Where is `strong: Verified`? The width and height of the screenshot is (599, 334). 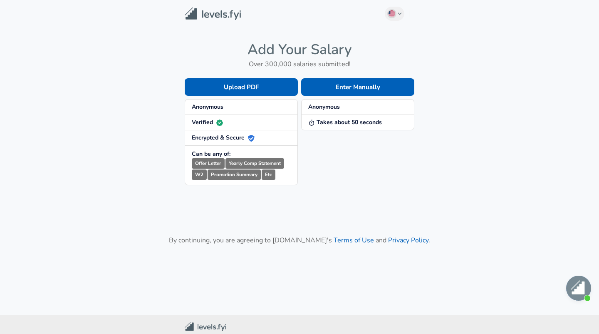 strong: Verified is located at coordinates (207, 122).